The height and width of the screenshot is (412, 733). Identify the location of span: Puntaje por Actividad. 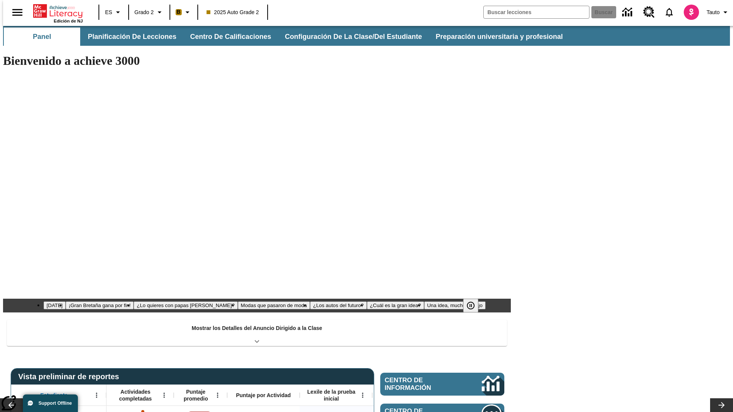
(263, 396).